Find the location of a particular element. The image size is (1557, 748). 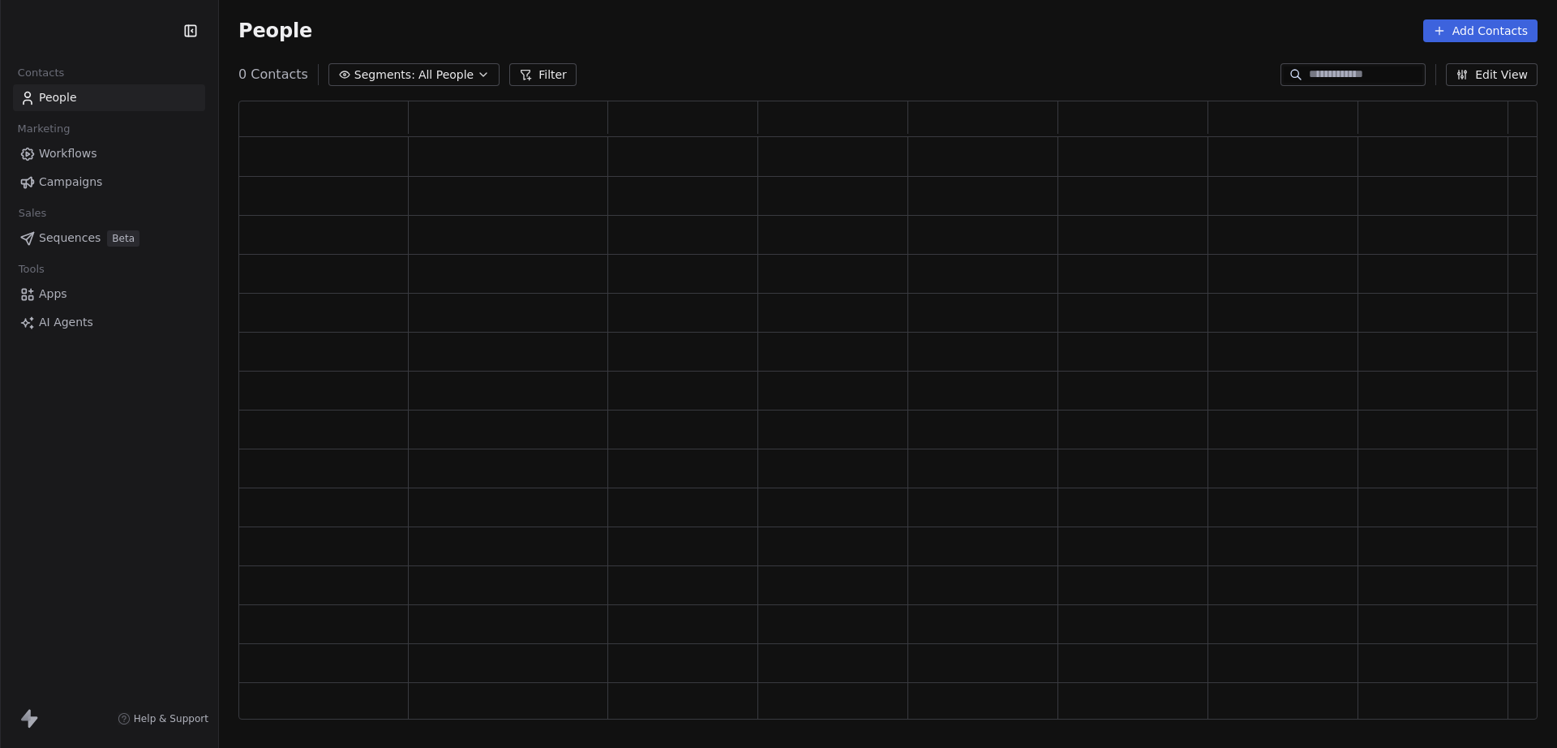

span: 0 Contacts is located at coordinates (273, 75).